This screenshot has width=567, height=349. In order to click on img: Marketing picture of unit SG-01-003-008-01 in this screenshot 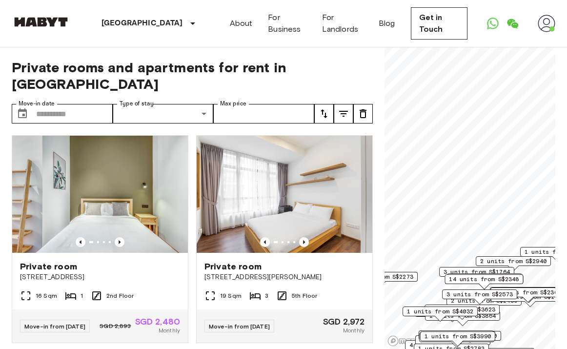, I will do `click(285, 194)`.